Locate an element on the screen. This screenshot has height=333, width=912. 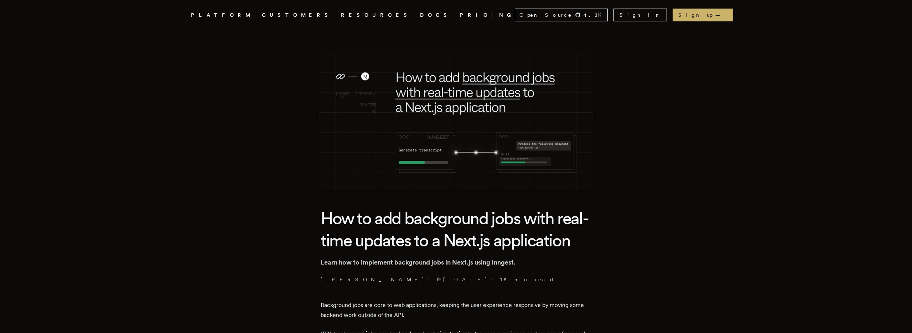
span: 18 min read is located at coordinates (528, 279).